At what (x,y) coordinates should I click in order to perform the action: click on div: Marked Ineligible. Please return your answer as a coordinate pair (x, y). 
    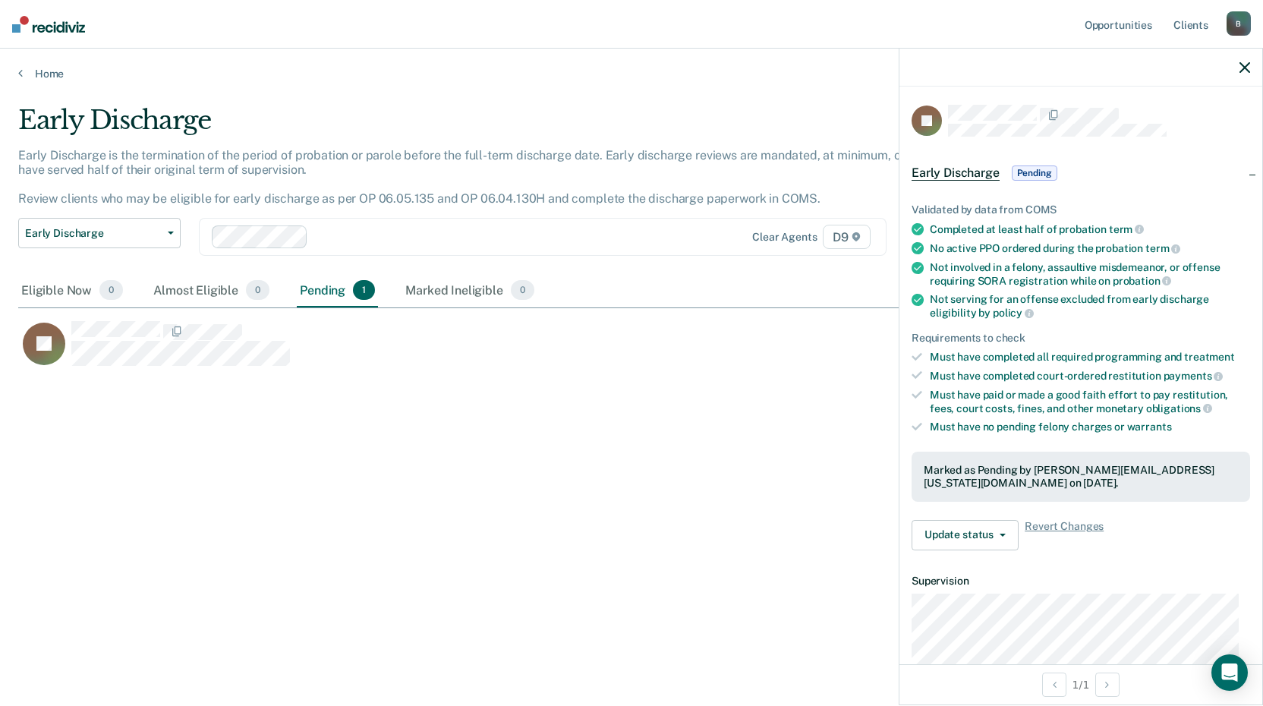
    Looking at the image, I should click on (470, 291).